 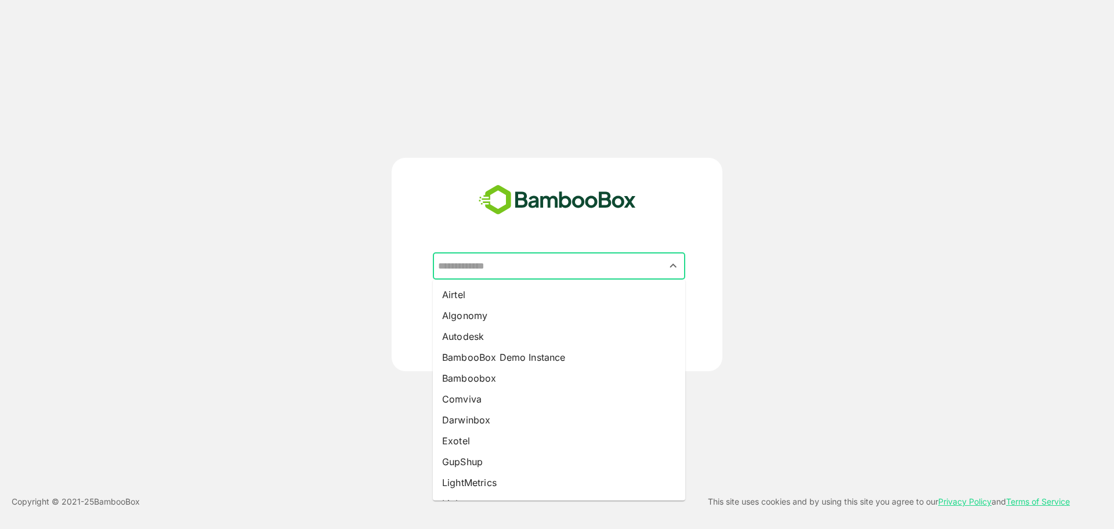 I want to click on img: bamboobox, so click(x=557, y=200).